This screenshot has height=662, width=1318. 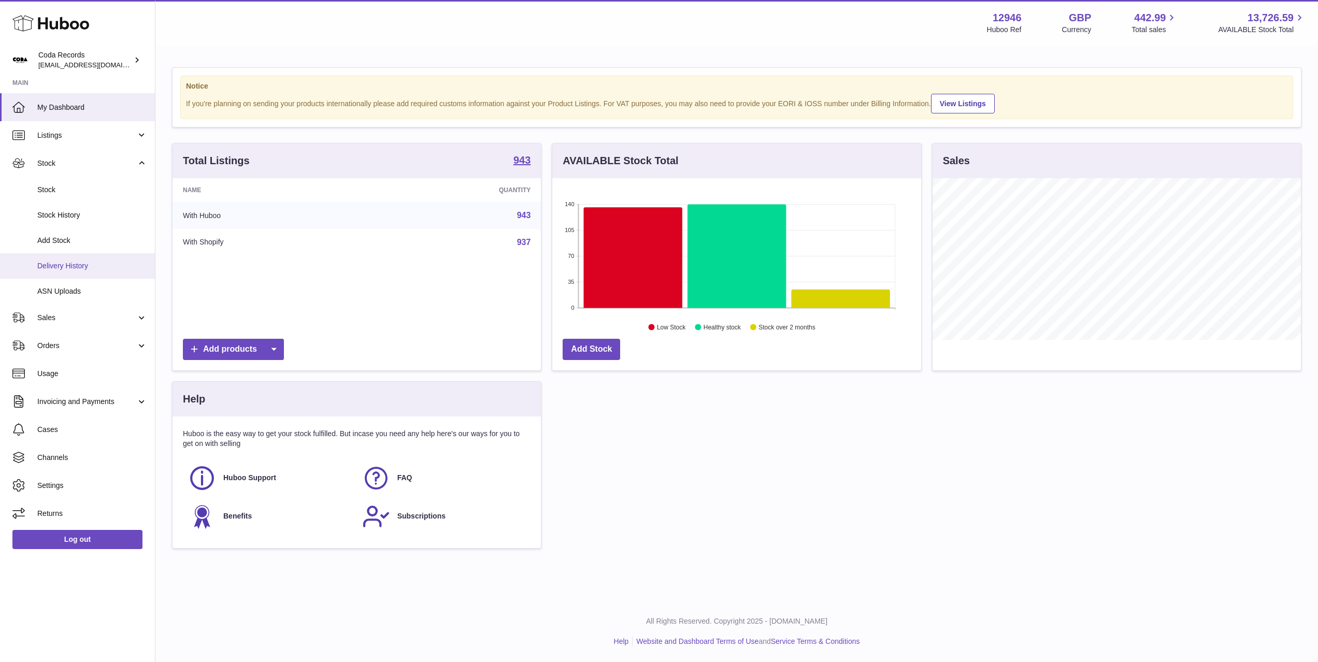 What do you see at coordinates (237, 516) in the screenshot?
I see `span: Benefits` at bounding box center [237, 516].